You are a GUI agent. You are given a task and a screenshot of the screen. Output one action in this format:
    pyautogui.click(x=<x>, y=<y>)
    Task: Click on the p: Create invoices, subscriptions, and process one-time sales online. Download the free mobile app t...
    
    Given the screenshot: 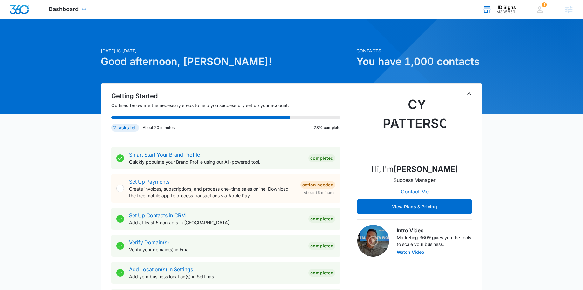 What is the action you would take?
    pyautogui.click(x=212, y=192)
    